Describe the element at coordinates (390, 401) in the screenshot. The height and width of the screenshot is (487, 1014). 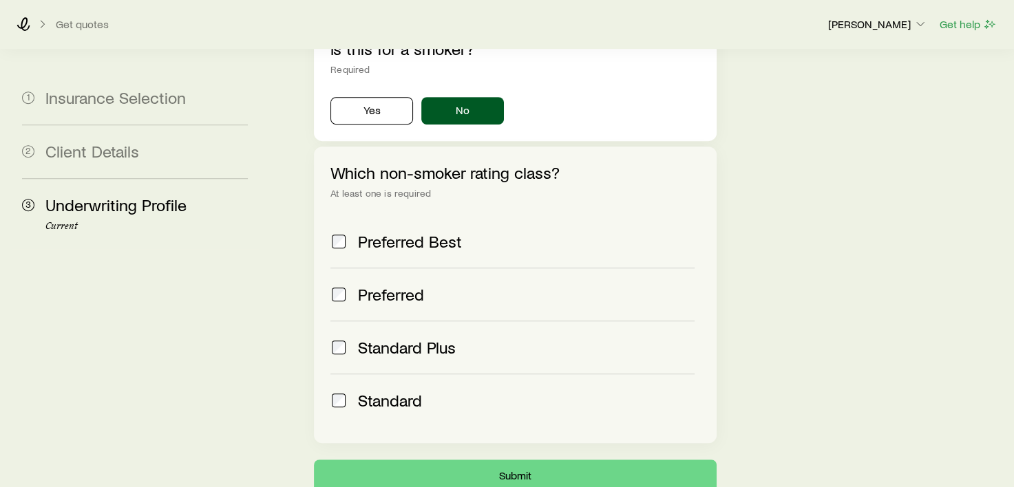
I see `span: Standard` at that location.